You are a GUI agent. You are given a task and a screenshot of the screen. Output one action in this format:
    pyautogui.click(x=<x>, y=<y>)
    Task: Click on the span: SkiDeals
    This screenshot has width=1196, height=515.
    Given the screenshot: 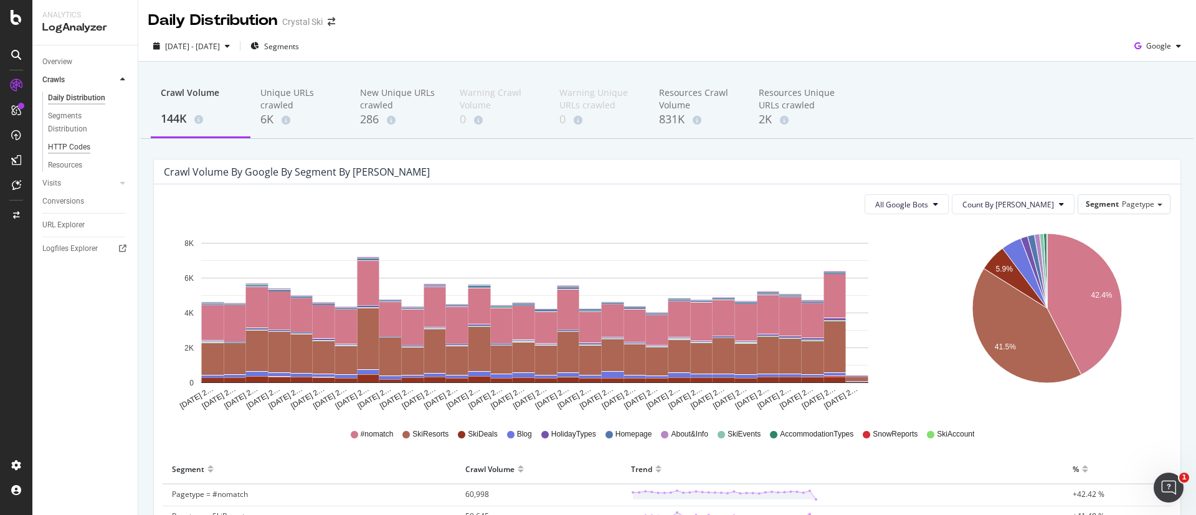 What is the action you would take?
    pyautogui.click(x=482, y=434)
    